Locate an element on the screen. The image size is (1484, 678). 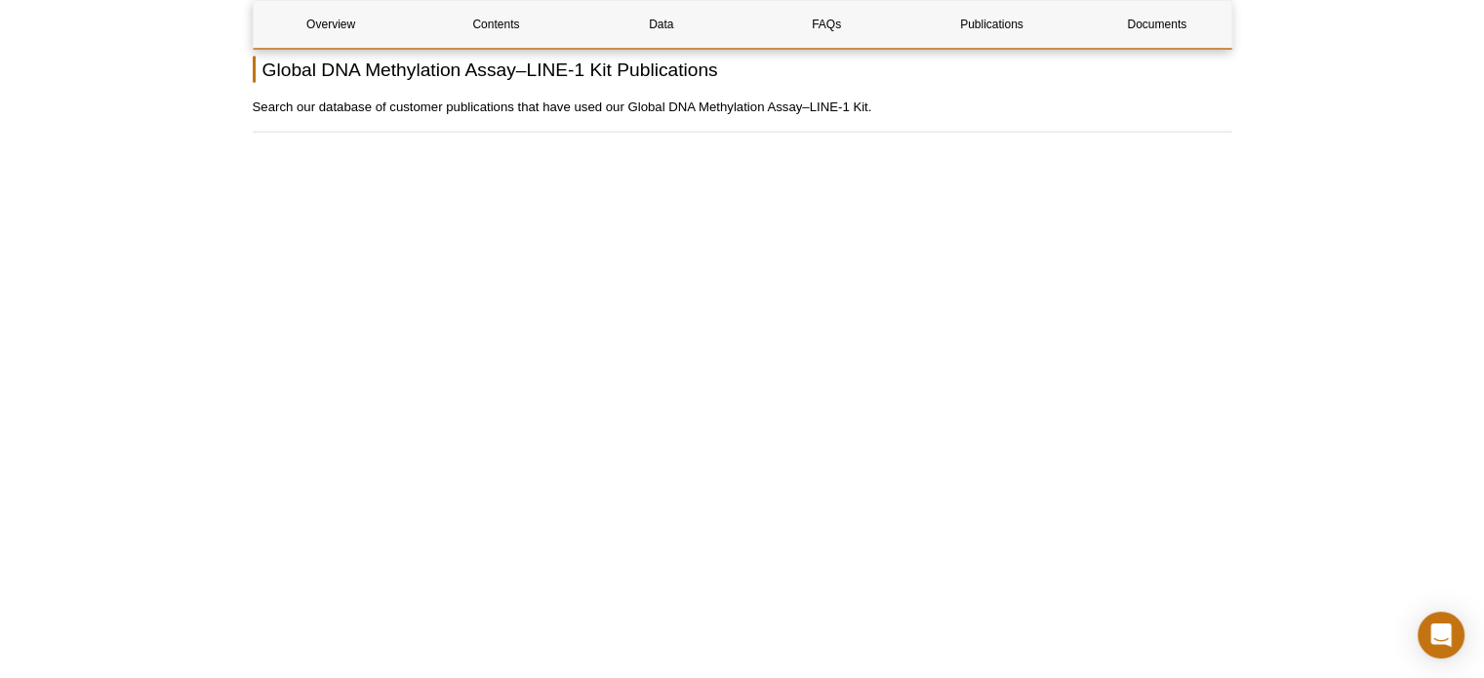
a: Data is located at coordinates (661, 24).